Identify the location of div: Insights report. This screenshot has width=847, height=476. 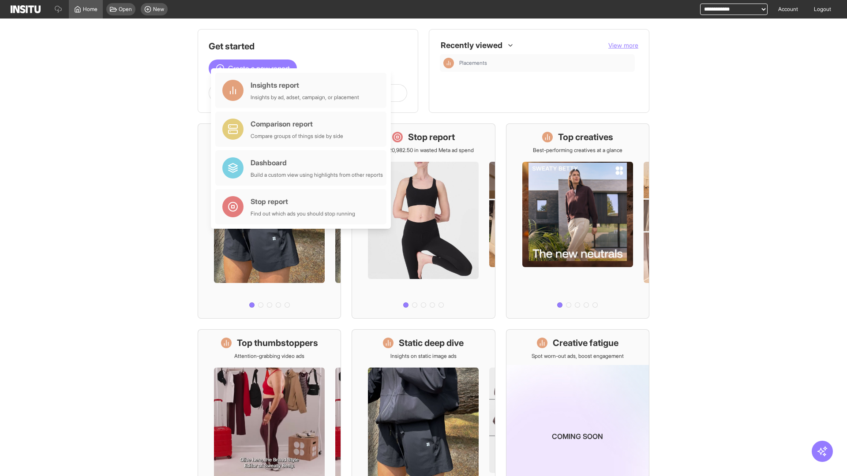
(305, 85).